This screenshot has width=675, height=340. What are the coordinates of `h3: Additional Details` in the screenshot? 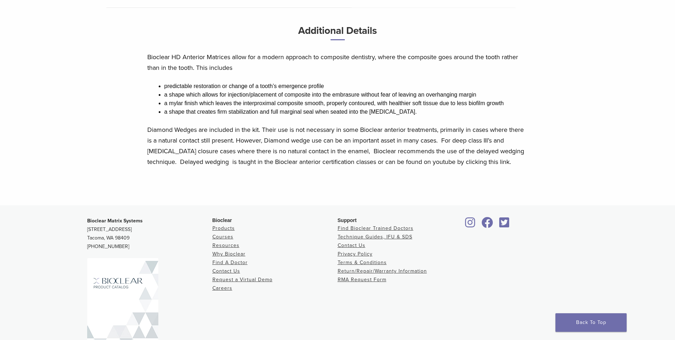 It's located at (338, 34).